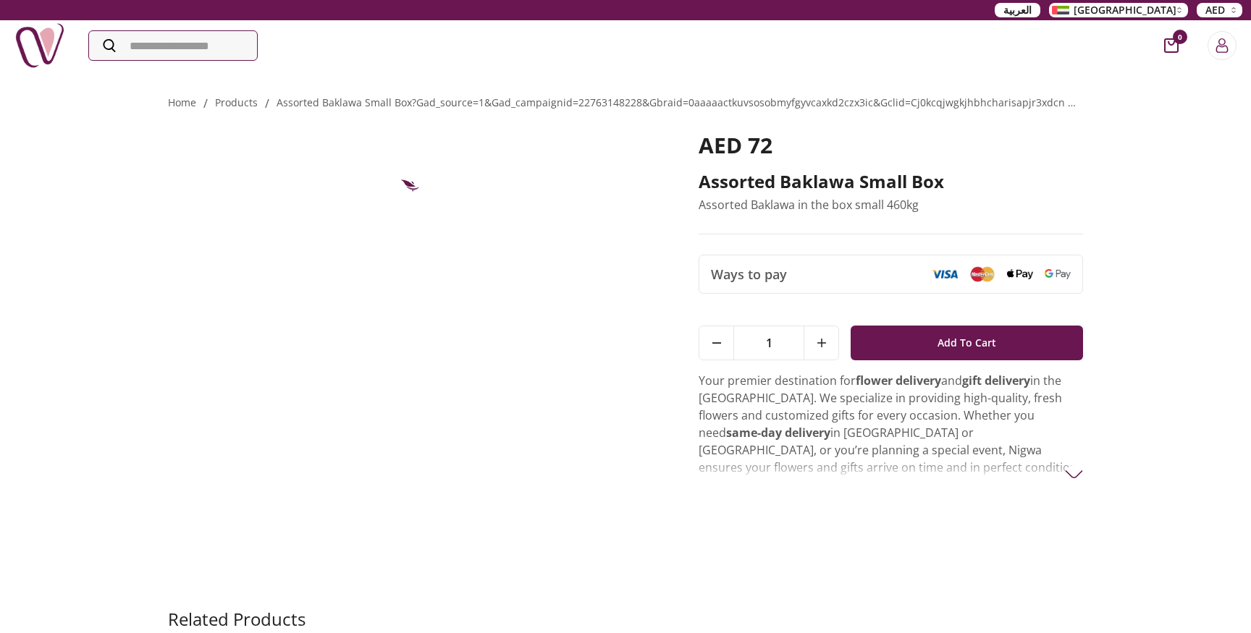 The image size is (1251, 633). Describe the element at coordinates (1171, 46) in the screenshot. I see `a: cart-button` at that location.